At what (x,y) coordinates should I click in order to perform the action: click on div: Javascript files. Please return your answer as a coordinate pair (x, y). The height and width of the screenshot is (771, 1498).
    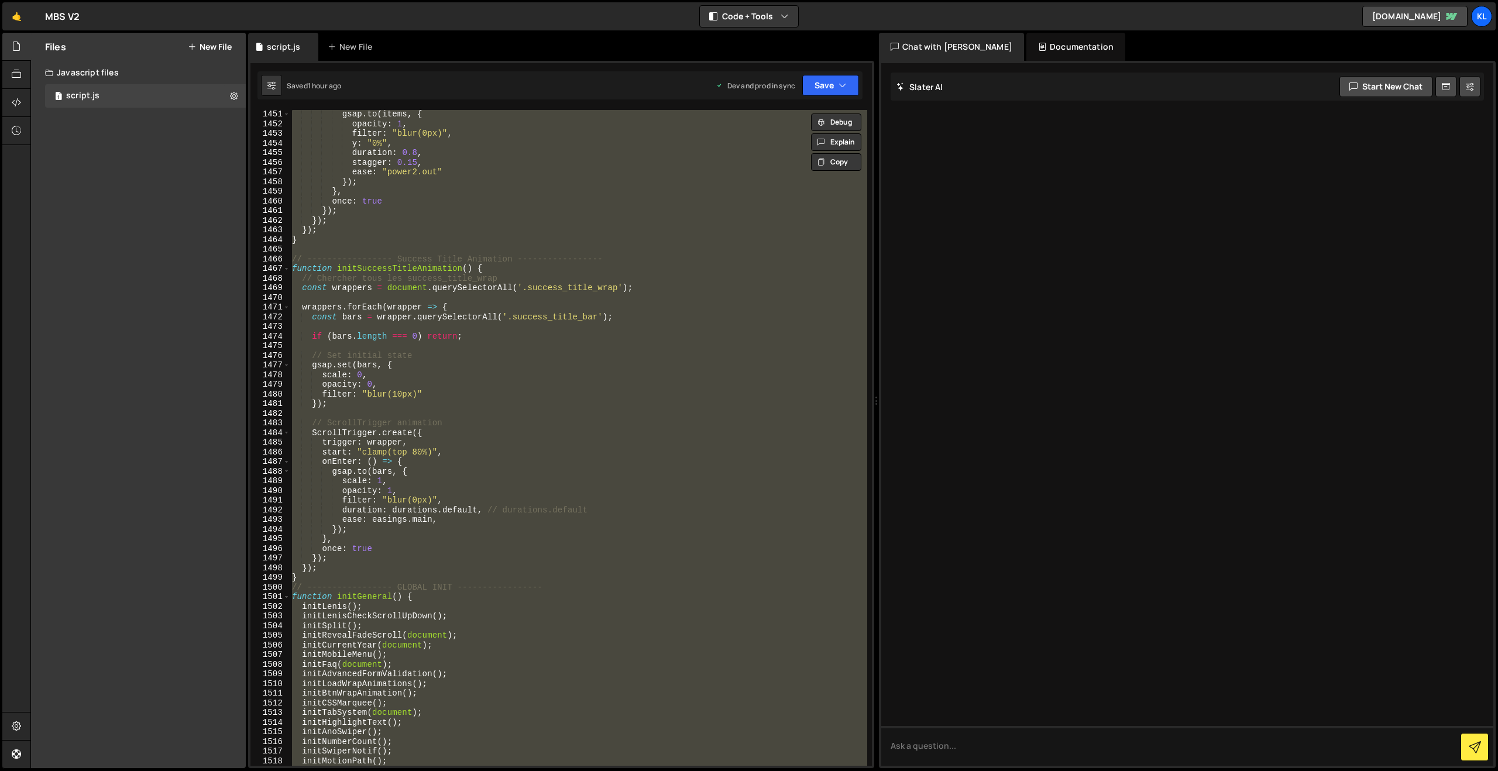
    Looking at the image, I should click on (138, 73).